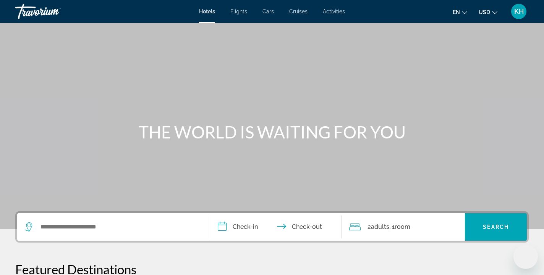 This screenshot has width=544, height=275. What do you see at coordinates (334, 11) in the screenshot?
I see `a: Activities` at bounding box center [334, 11].